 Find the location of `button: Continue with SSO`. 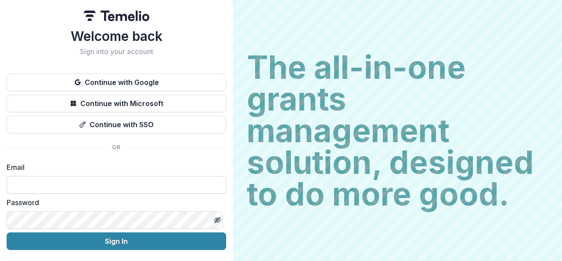

button: Continue with SSO is located at coordinates (116, 124).